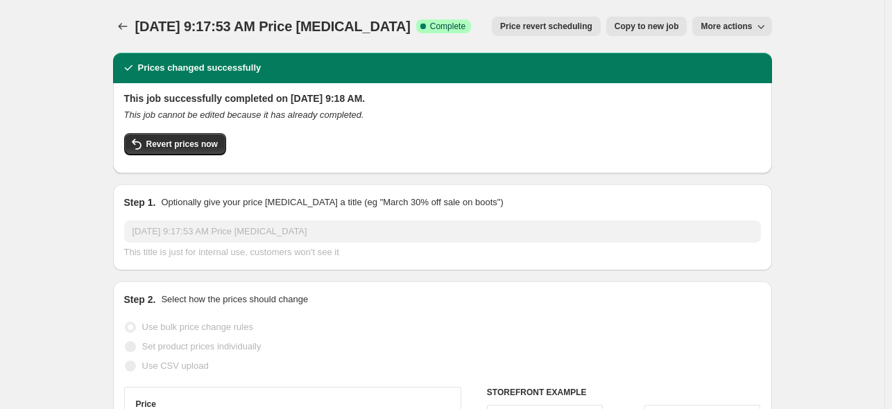  What do you see at coordinates (202, 346) in the screenshot?
I see `span: Set product prices individually` at bounding box center [202, 346].